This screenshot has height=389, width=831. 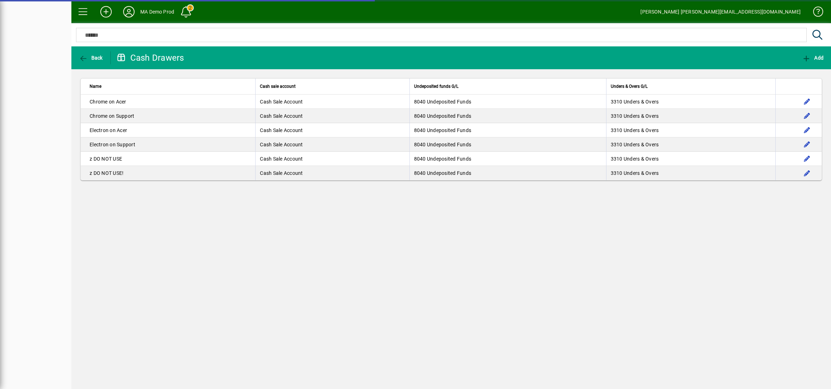 I want to click on span: Name, so click(x=95, y=86).